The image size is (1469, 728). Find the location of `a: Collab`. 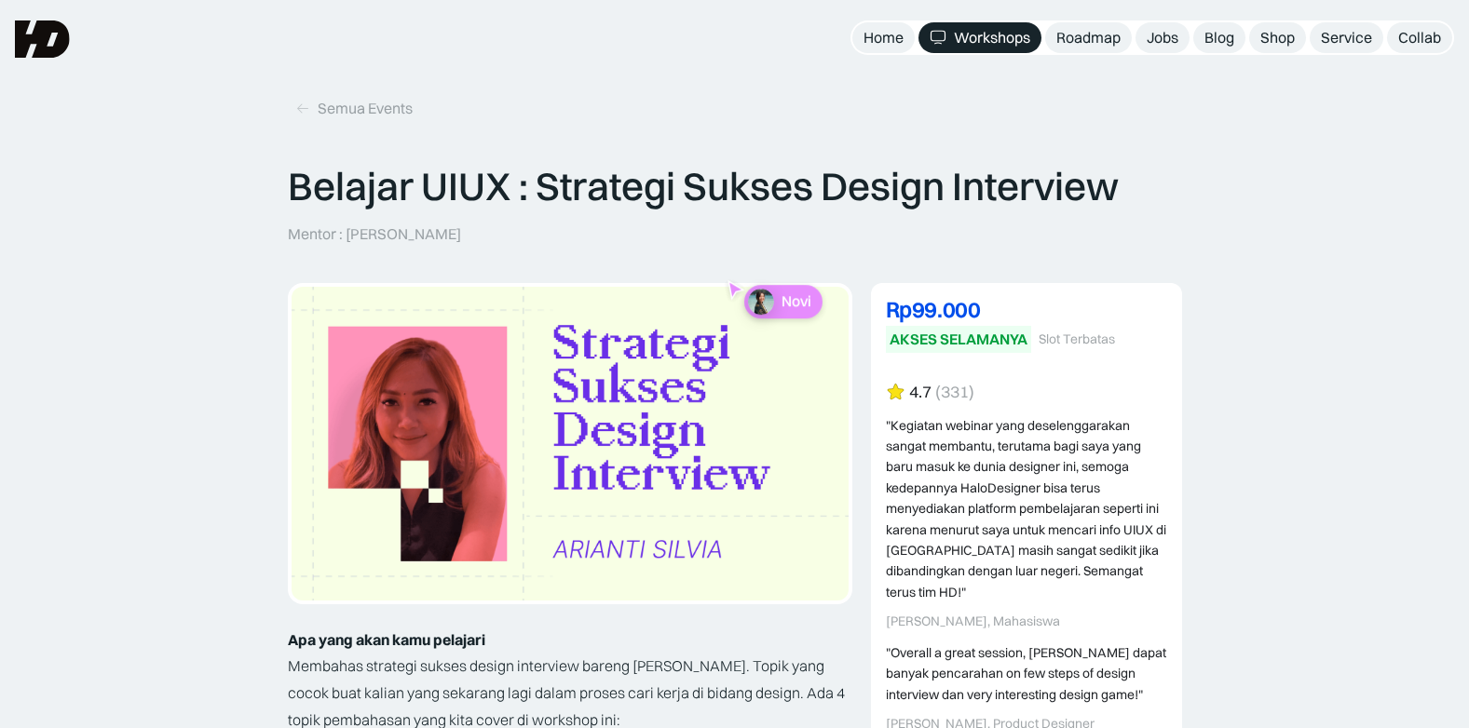

a: Collab is located at coordinates (1419, 37).